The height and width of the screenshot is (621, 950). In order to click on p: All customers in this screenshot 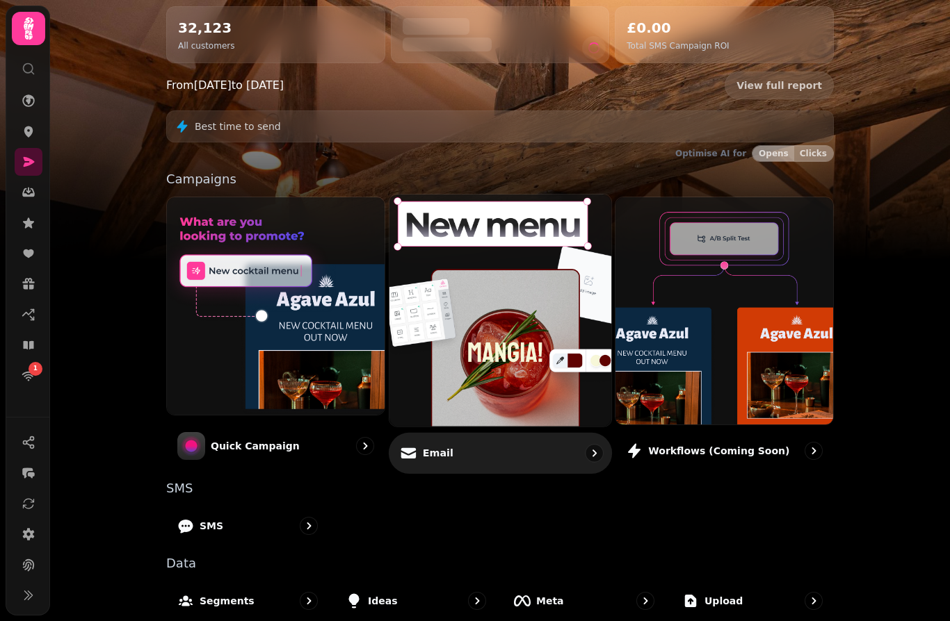, I will do `click(206, 46)`.